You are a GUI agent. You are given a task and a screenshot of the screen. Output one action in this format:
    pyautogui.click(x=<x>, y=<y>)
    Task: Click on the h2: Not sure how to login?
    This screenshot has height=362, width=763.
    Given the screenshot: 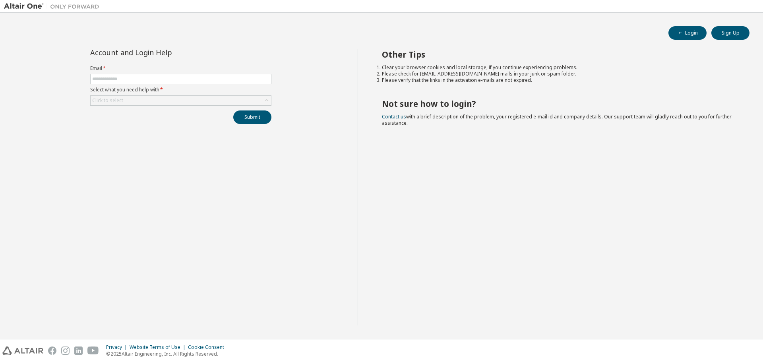 What is the action you would take?
    pyautogui.click(x=559, y=104)
    